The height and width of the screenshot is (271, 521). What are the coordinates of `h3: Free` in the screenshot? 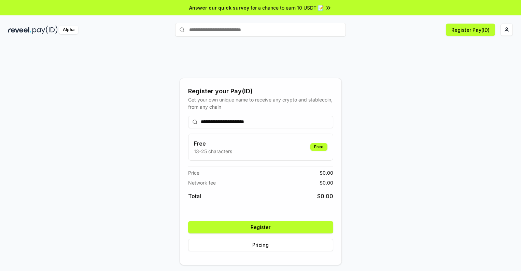 It's located at (213, 143).